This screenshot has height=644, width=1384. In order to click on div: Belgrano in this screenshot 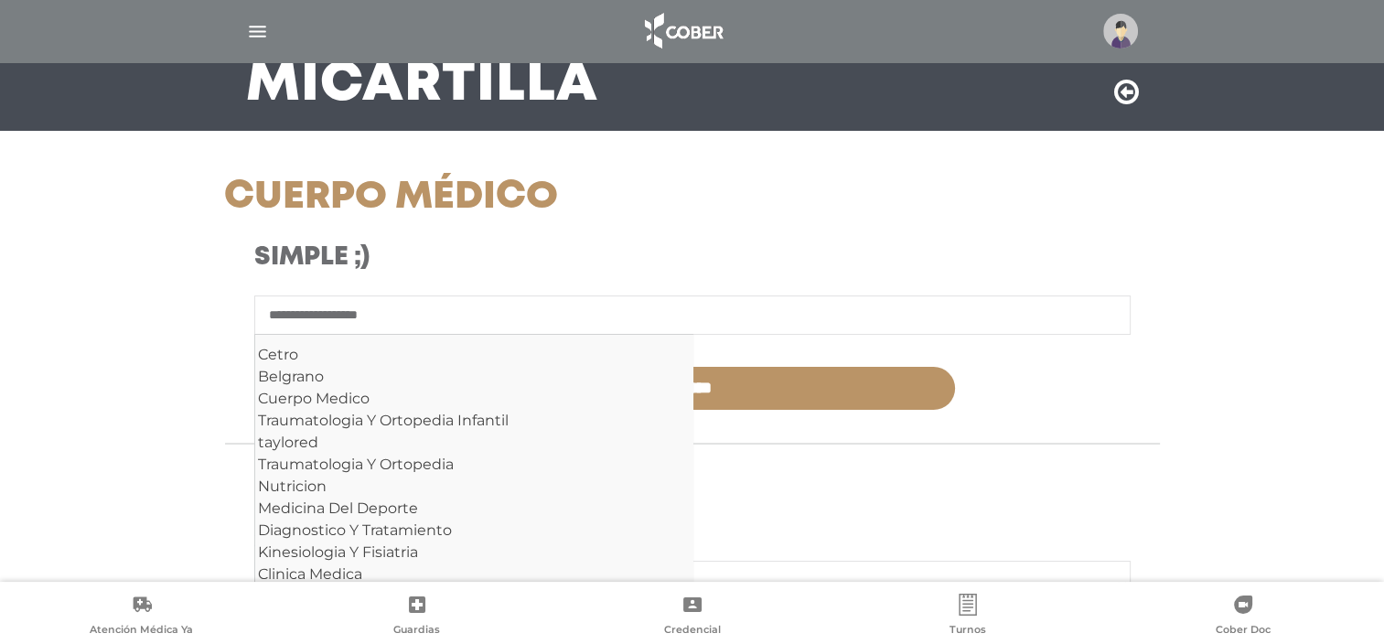, I will do `click(474, 377)`.